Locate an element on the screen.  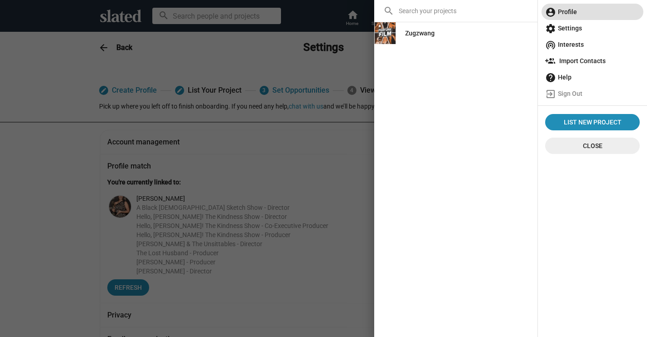
a: Settings is located at coordinates (592, 28).